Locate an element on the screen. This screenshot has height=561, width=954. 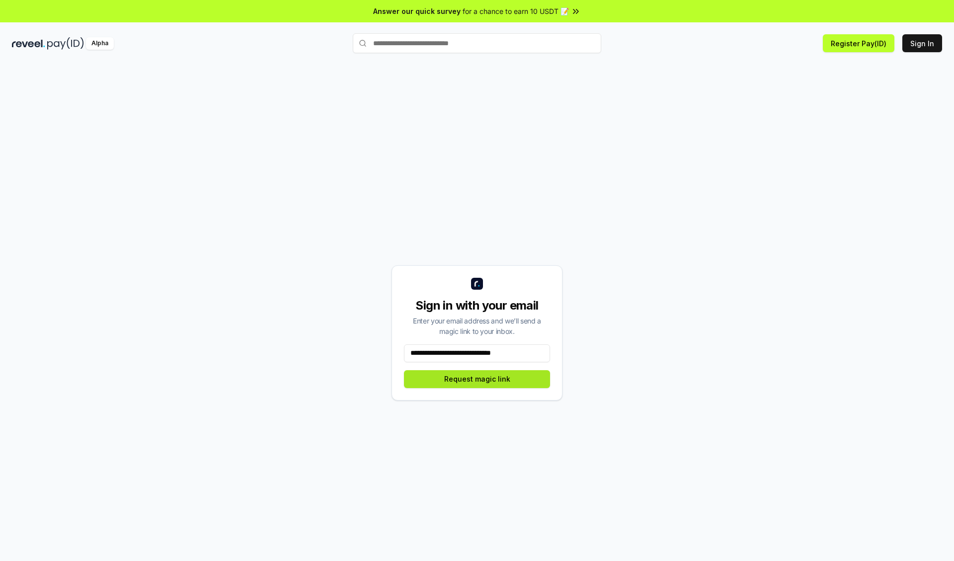
img: logo_small is located at coordinates (477, 284).